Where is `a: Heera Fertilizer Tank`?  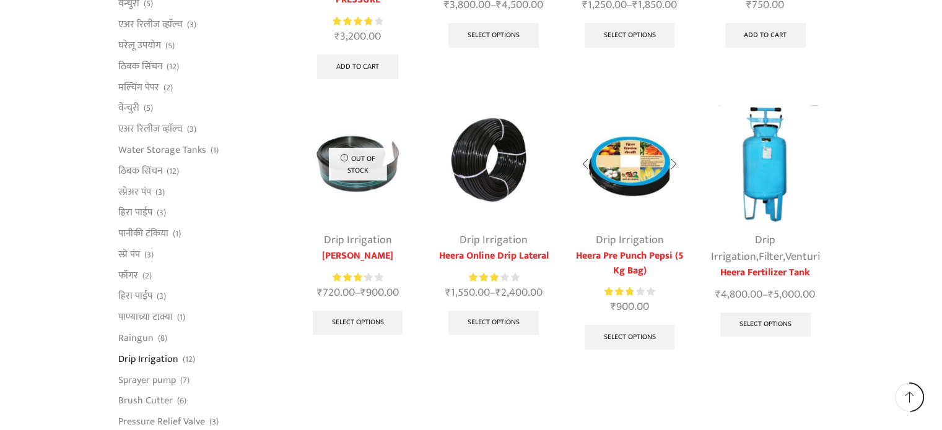 a: Heera Fertilizer Tank is located at coordinates (765, 273).